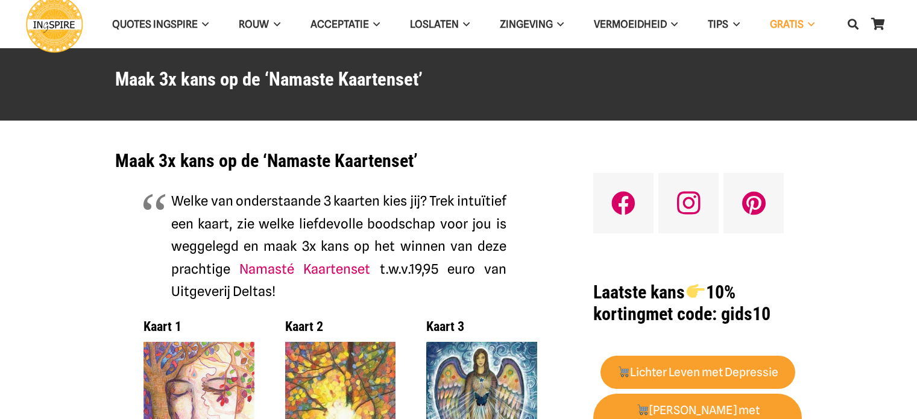 Image resolution: width=917 pixels, height=419 pixels. What do you see at coordinates (339, 24) in the screenshot?
I see `span: Acceptatie` at bounding box center [339, 24].